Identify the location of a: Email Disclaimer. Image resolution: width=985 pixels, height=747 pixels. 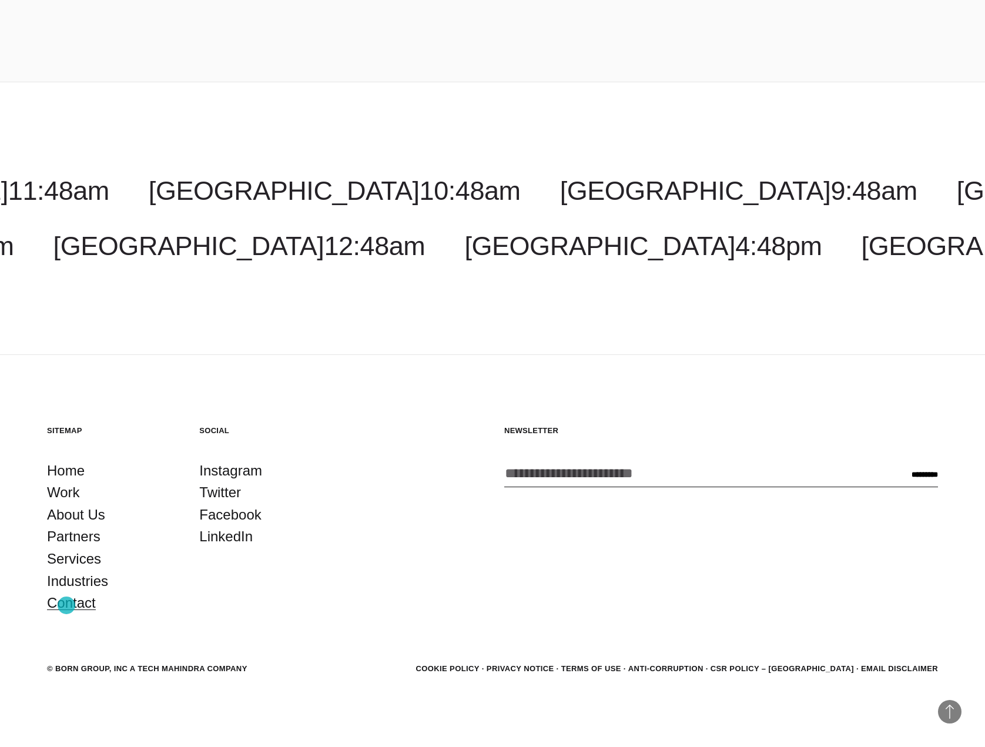
(899, 668).